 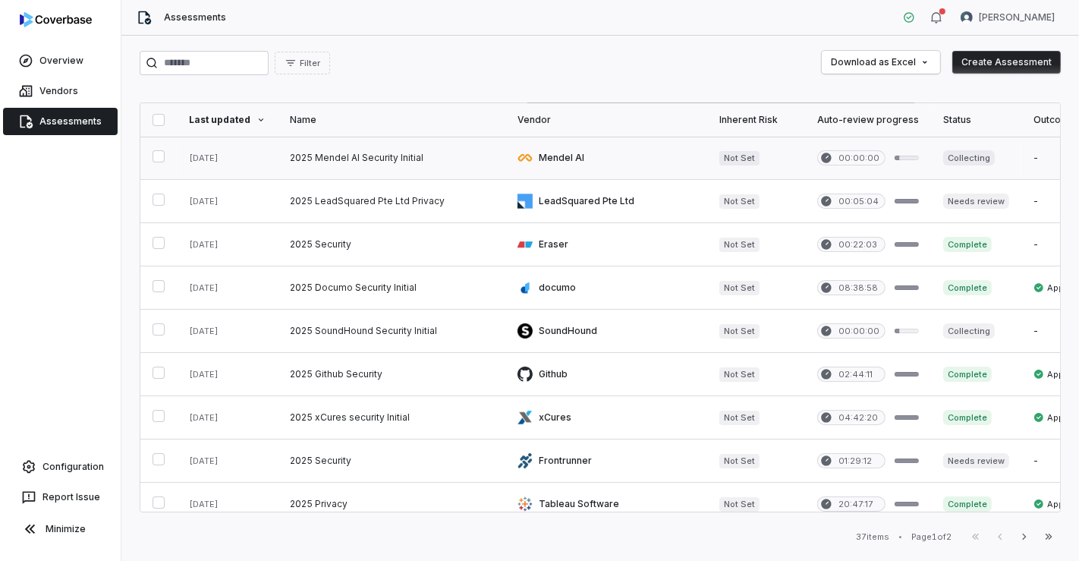 I want to click on button: Create Assessment, so click(x=1006, y=62).